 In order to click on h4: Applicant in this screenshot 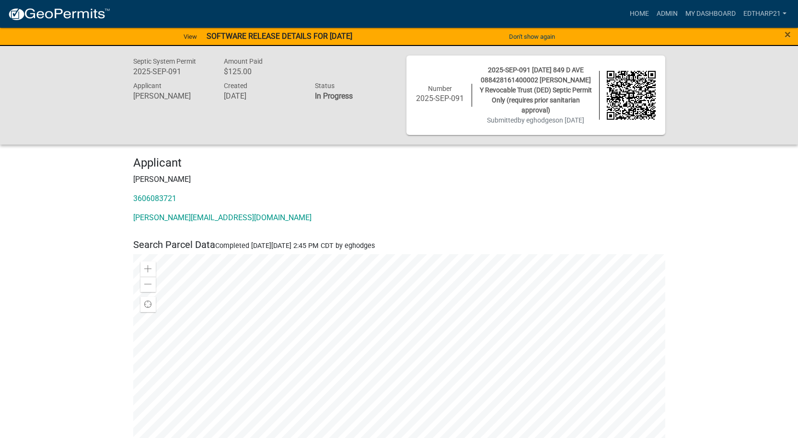, I will do `click(399, 163)`.